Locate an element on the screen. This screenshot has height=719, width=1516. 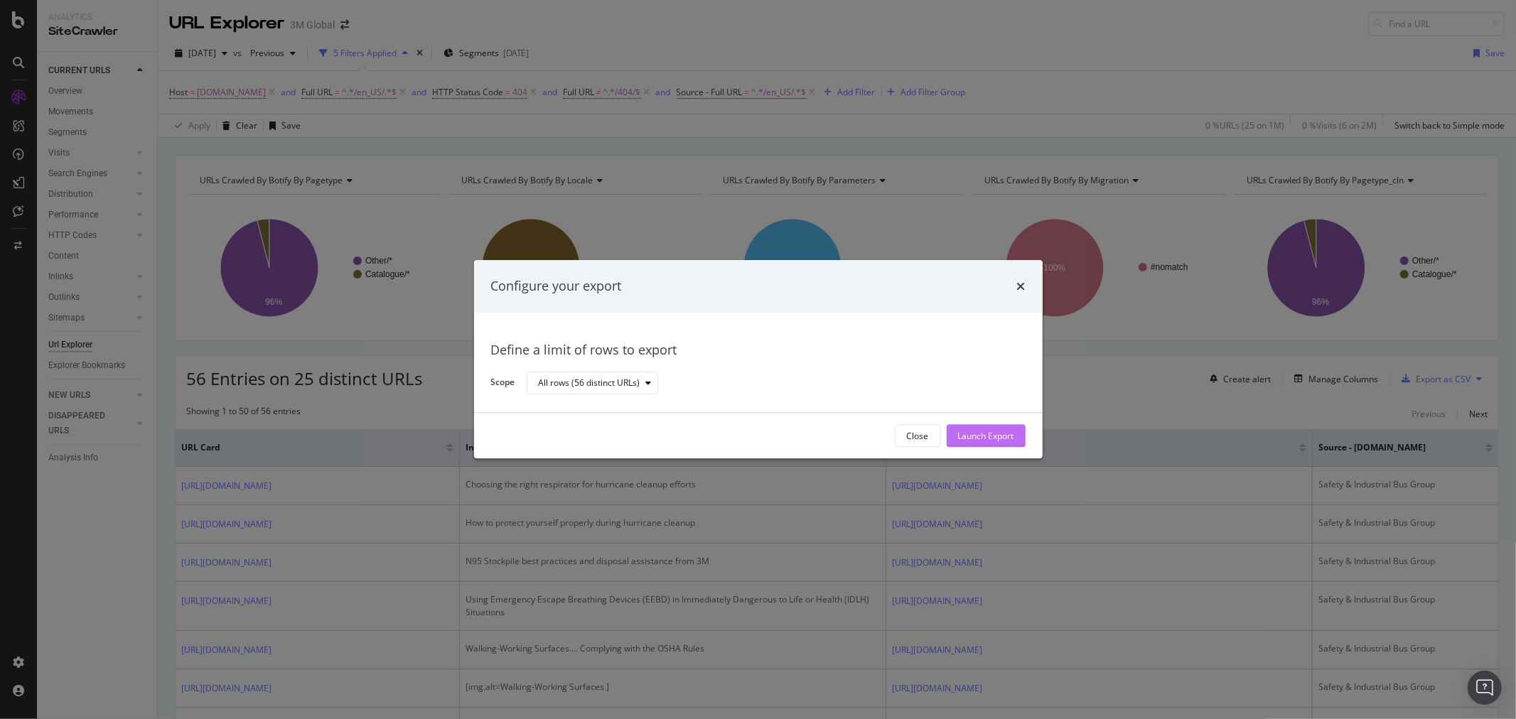
div: Close is located at coordinates (917, 436).